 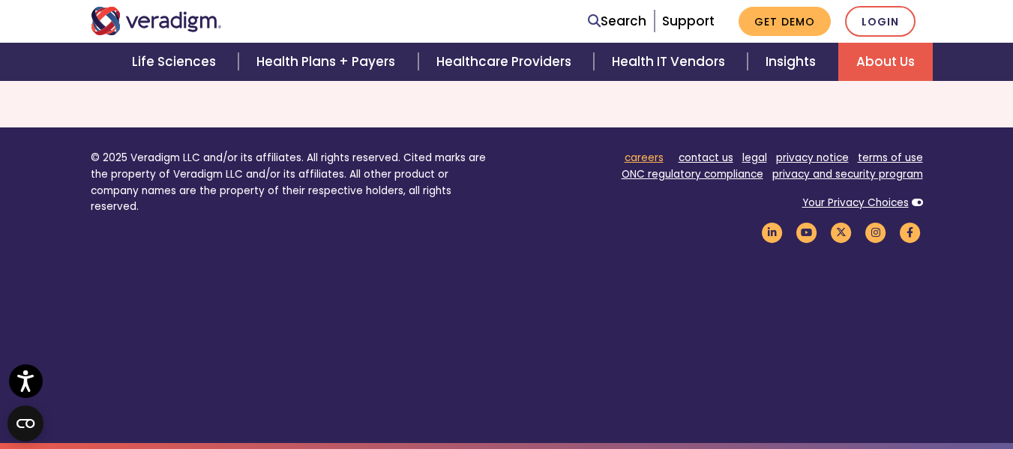 What do you see at coordinates (890, 158) in the screenshot?
I see `a: terms of use` at bounding box center [890, 158].